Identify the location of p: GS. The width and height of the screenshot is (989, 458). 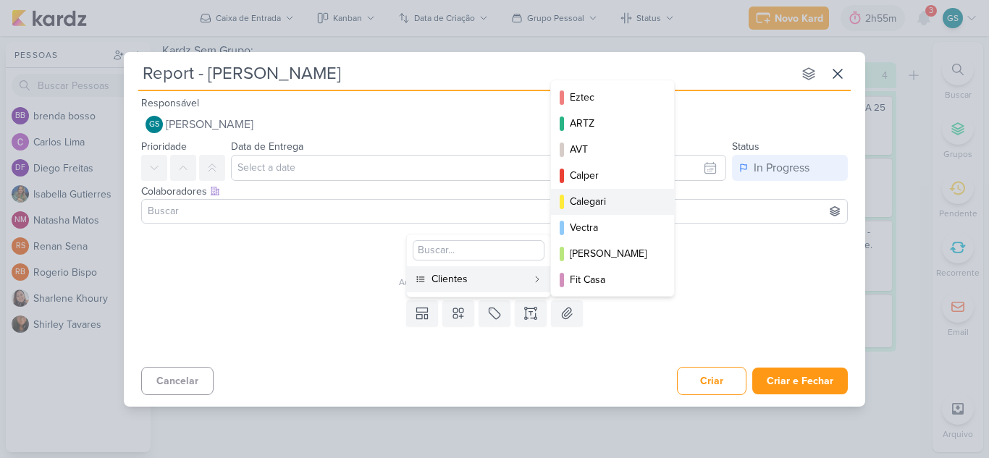
(154, 125).